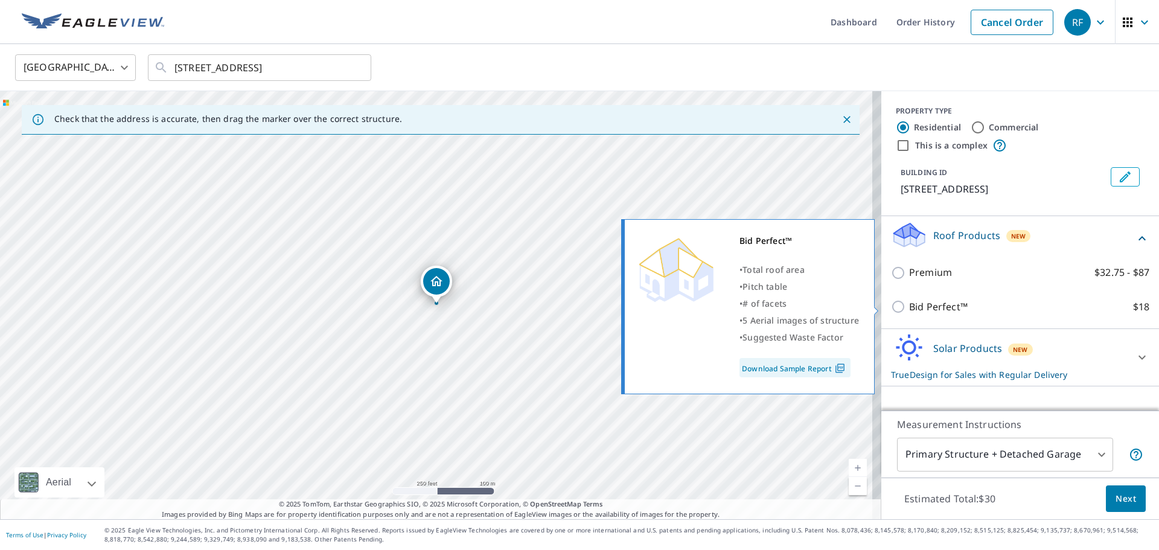 This screenshot has height=550, width=1159. Describe the element at coordinates (629, 535) in the screenshot. I see `p: © 2025 Eagle View Technologies, Inc. and Pictometry International Corp. All Rights Reserved. Repo...` at that location.